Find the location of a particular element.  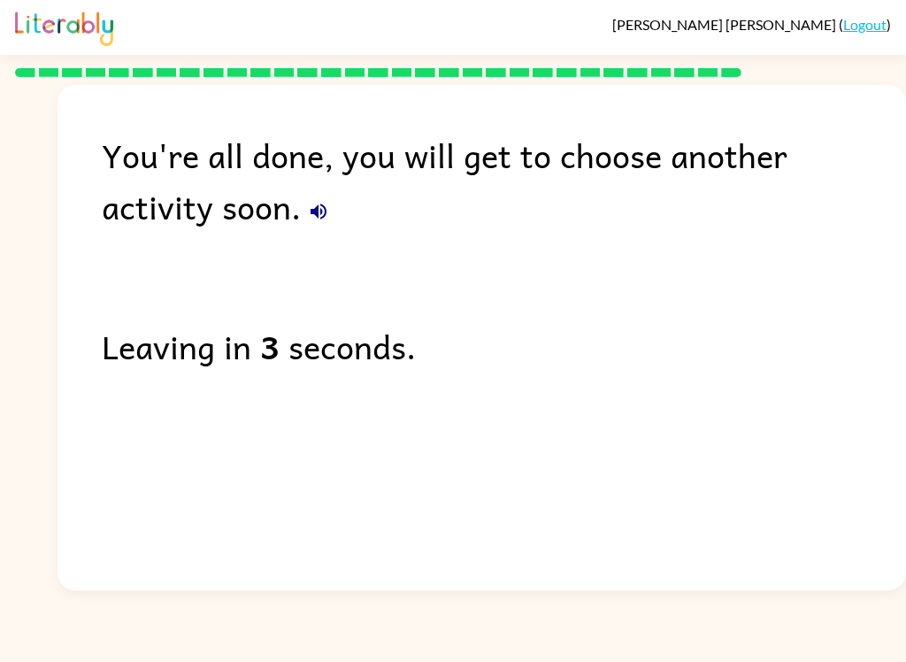

div: You're all done, you will get to choose another activity soon. is located at coordinates (503, 180).